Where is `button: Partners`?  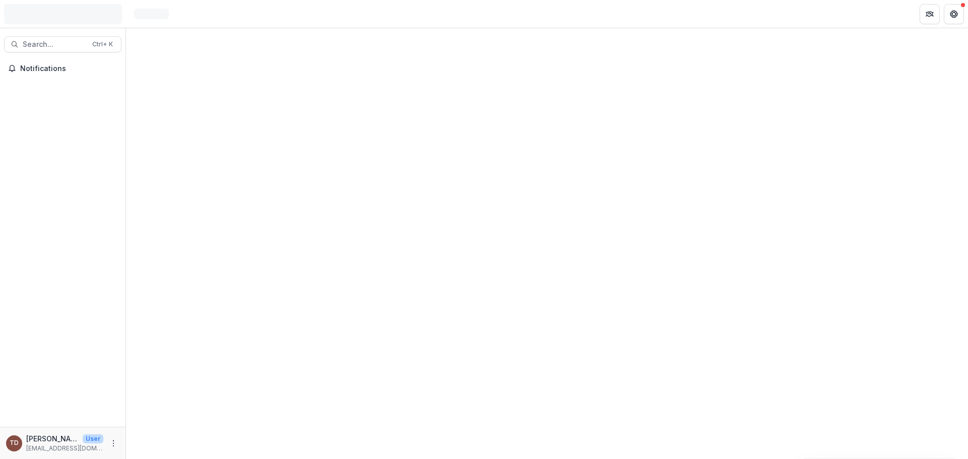
button: Partners is located at coordinates (930, 14).